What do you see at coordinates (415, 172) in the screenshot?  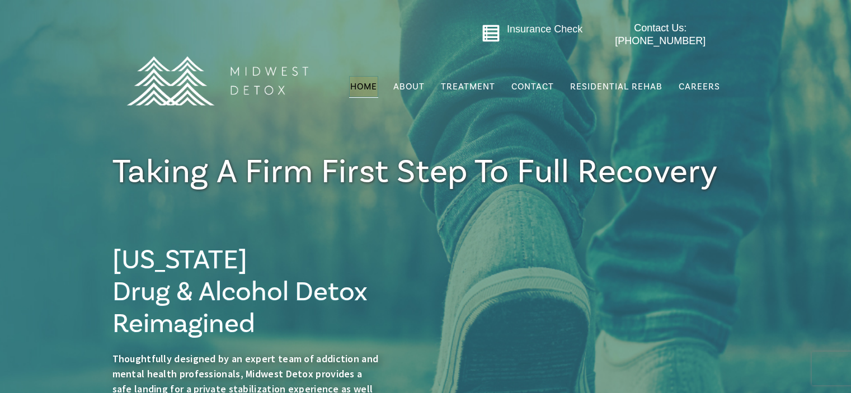 I see `span: Taking a firm First Step To full Recovery` at bounding box center [415, 172].